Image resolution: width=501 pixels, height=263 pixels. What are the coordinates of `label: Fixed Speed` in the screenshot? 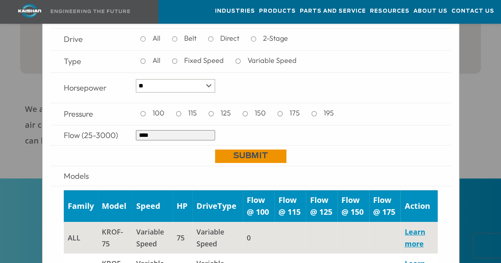 It's located at (206, 61).